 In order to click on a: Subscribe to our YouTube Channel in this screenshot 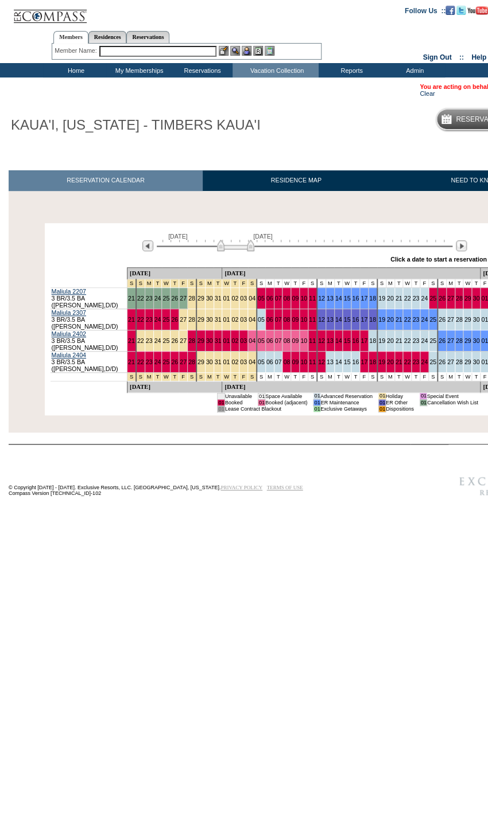, I will do `click(477, 10)`.